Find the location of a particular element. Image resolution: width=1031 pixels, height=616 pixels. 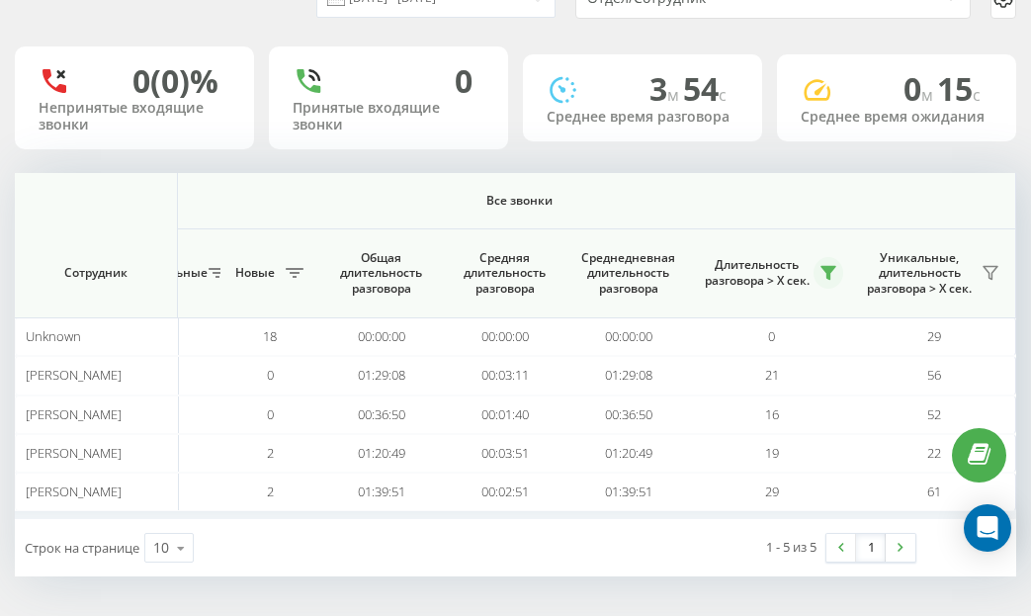

span: Сотрудник is located at coordinates (96, 273).